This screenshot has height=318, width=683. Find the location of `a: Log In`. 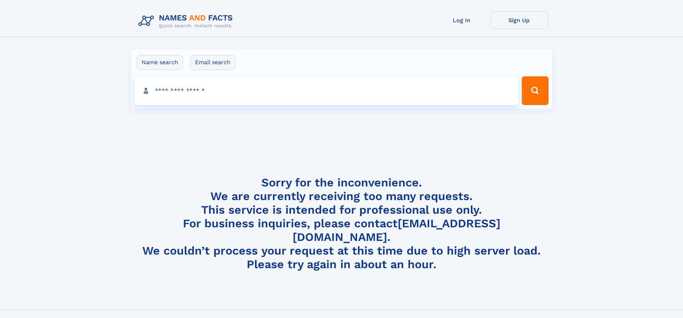

a: Log In is located at coordinates (461, 20).